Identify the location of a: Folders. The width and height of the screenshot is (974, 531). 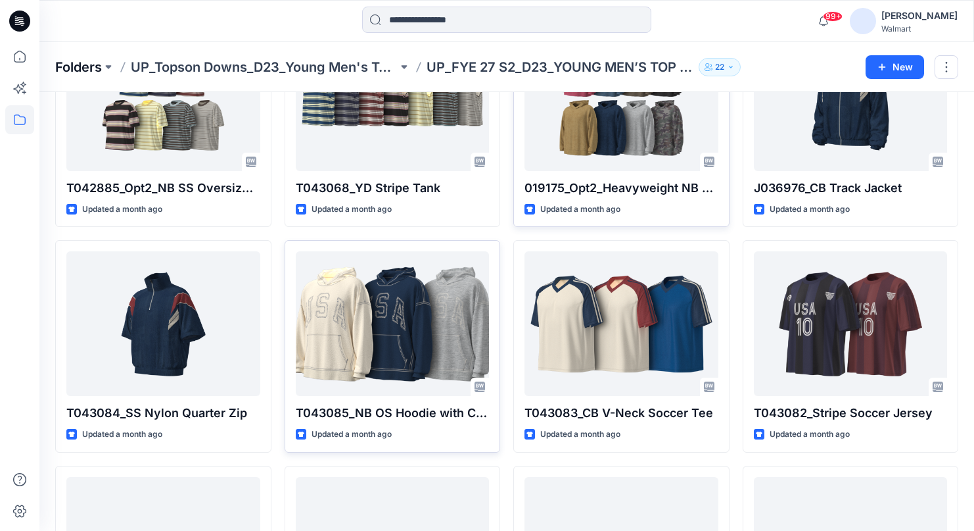
(78, 67).